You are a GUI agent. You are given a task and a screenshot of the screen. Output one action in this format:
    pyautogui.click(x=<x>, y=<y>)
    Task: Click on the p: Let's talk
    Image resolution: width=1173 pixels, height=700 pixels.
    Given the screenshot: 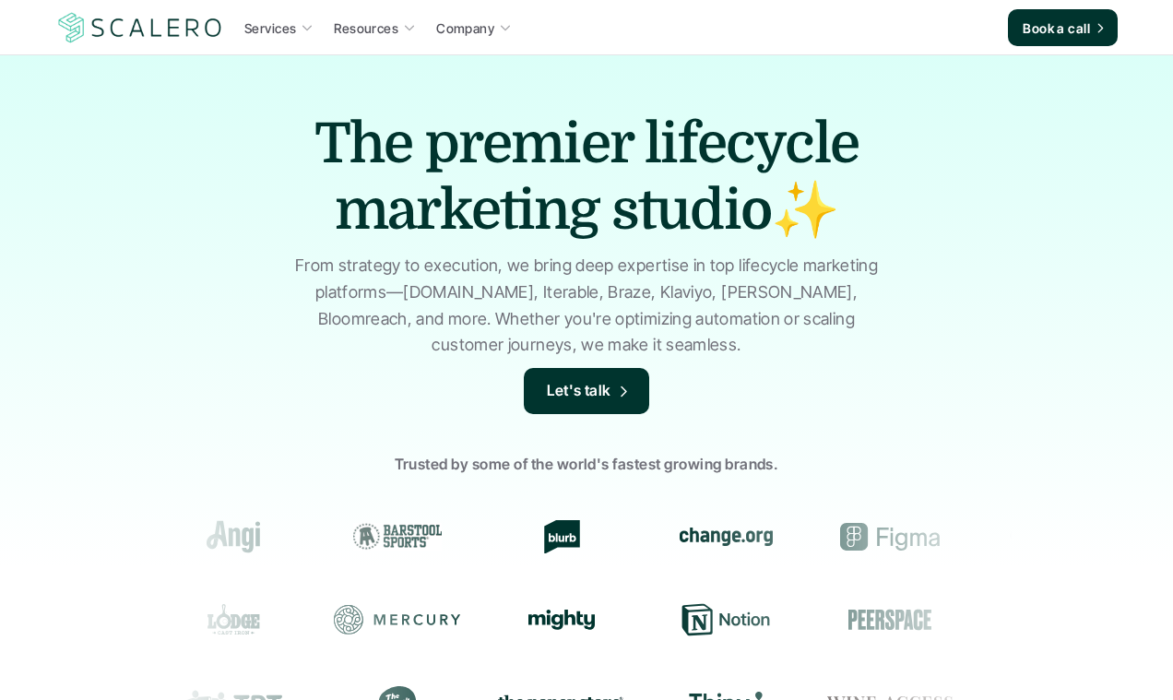 What is the action you would take?
    pyautogui.click(x=579, y=391)
    